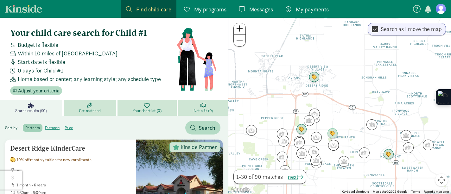  I want to click on span: next, so click(295, 177).